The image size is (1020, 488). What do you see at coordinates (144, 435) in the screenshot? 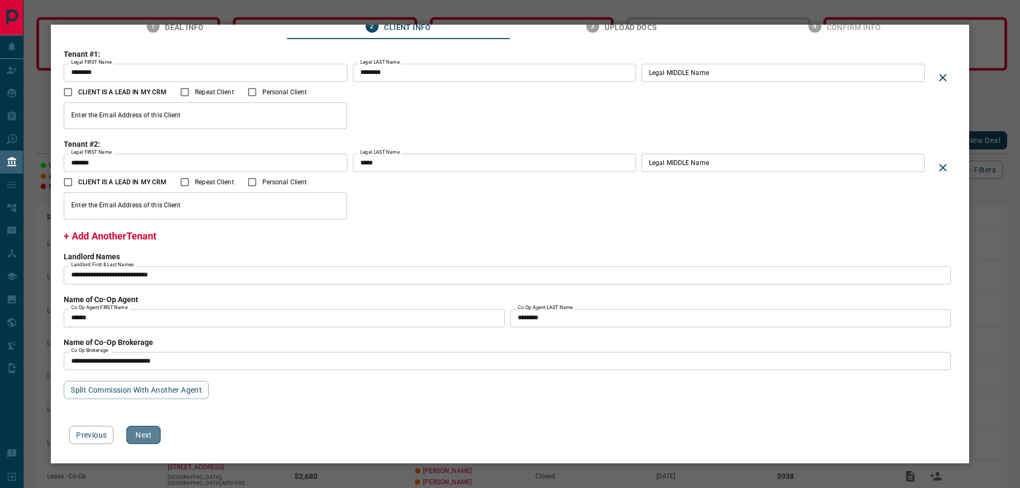
I see `button: Next` at bounding box center [144, 435].